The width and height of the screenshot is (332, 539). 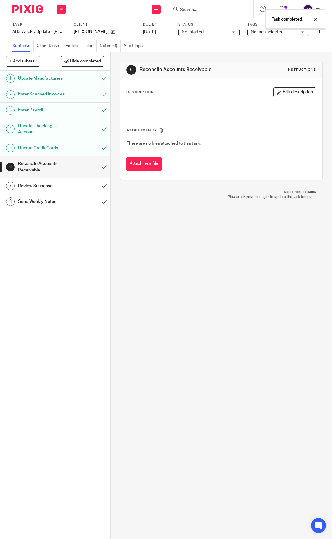 What do you see at coordinates (43, 94) in the screenshot?
I see `h1: Enter Scanned Invoices` at bounding box center [43, 94].